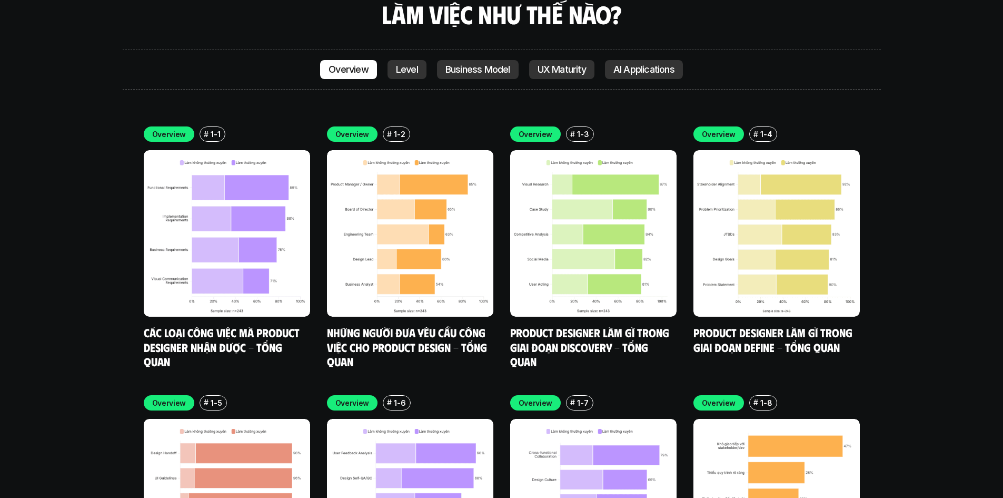 The image size is (1003, 498). I want to click on p: 1-4, so click(766, 134).